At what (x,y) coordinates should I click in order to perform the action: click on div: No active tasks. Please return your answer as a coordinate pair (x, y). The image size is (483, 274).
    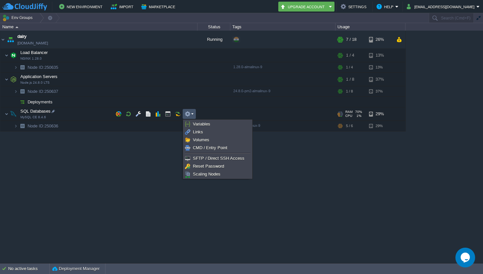
    Looking at the image, I should click on (29, 268).